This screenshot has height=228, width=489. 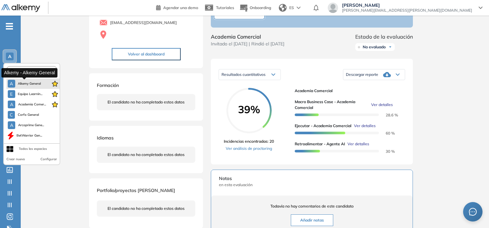 I want to click on span: No evaluado, so click(x=374, y=47).